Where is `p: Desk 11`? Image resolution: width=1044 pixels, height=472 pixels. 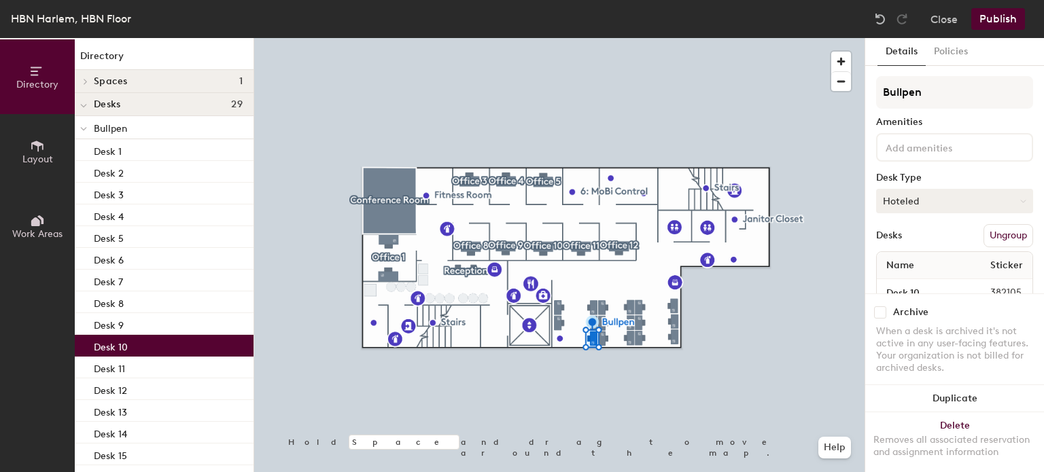 p: Desk 11 is located at coordinates (109, 367).